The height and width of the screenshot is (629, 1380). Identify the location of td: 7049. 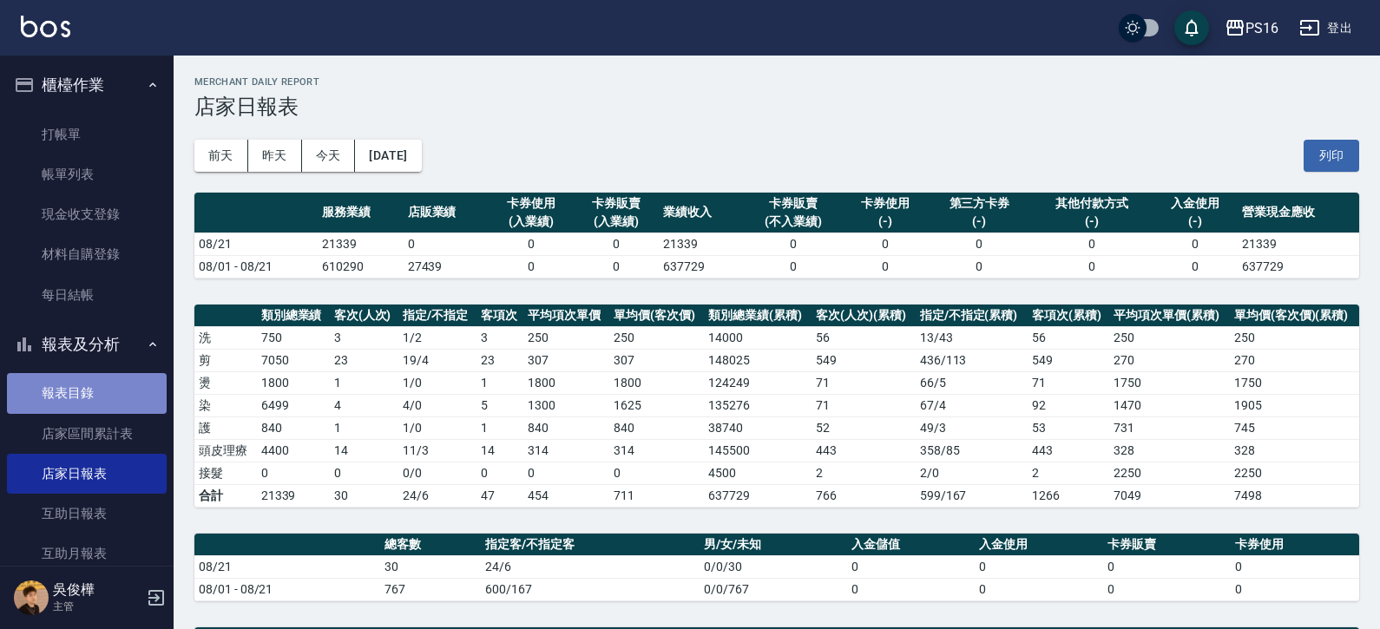
(1169, 496).